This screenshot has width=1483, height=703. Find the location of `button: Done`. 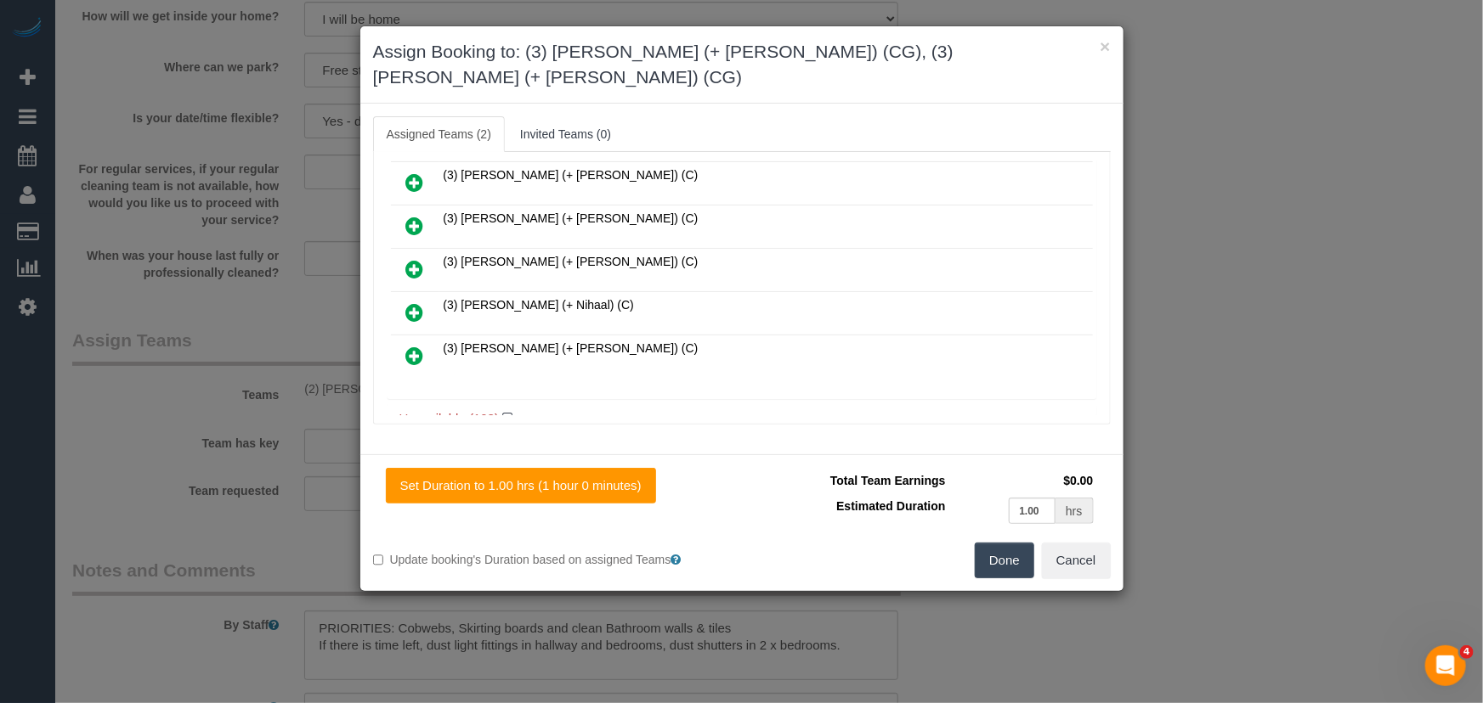

button: Done is located at coordinates (1004, 561).